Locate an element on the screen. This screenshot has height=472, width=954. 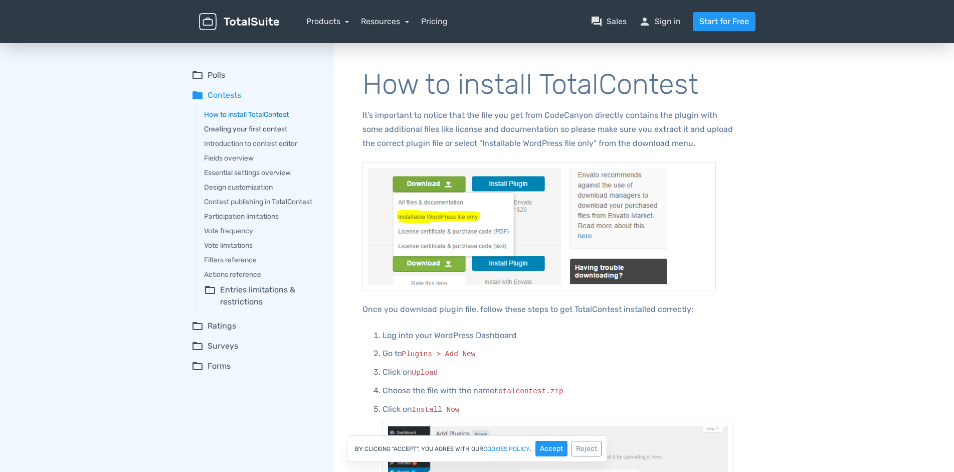
a: Vote limitations is located at coordinates (262, 245).